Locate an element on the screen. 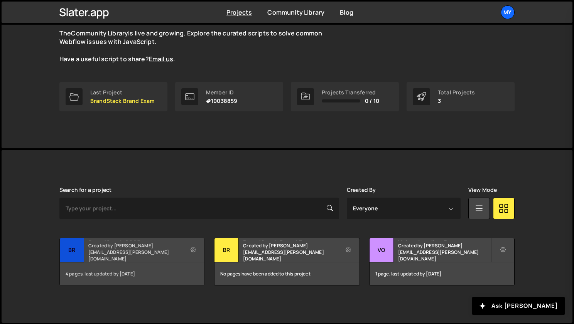  p: 3 is located at coordinates (456, 101).